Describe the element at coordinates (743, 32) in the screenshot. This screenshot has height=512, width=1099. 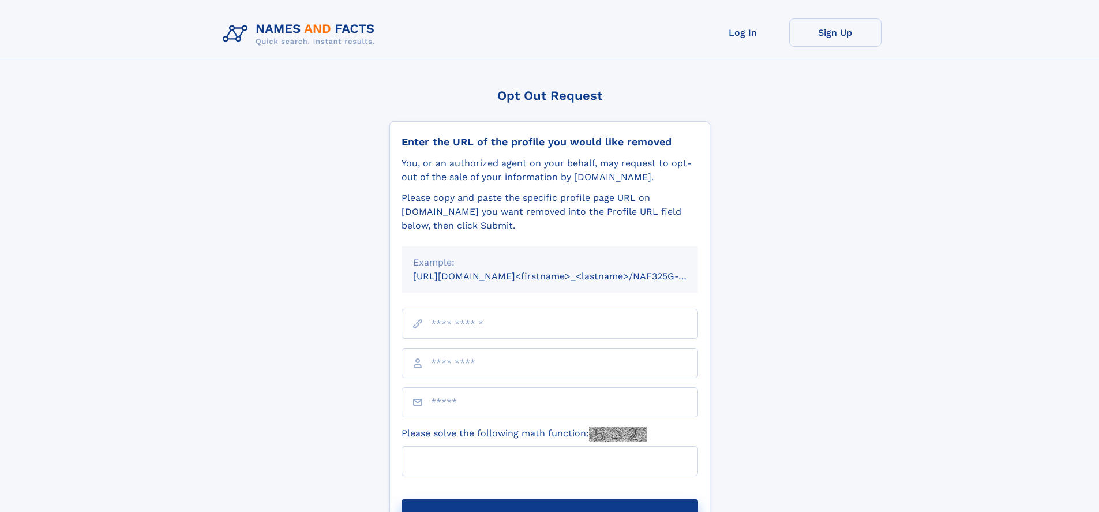
I see `a: Log In` at that location.